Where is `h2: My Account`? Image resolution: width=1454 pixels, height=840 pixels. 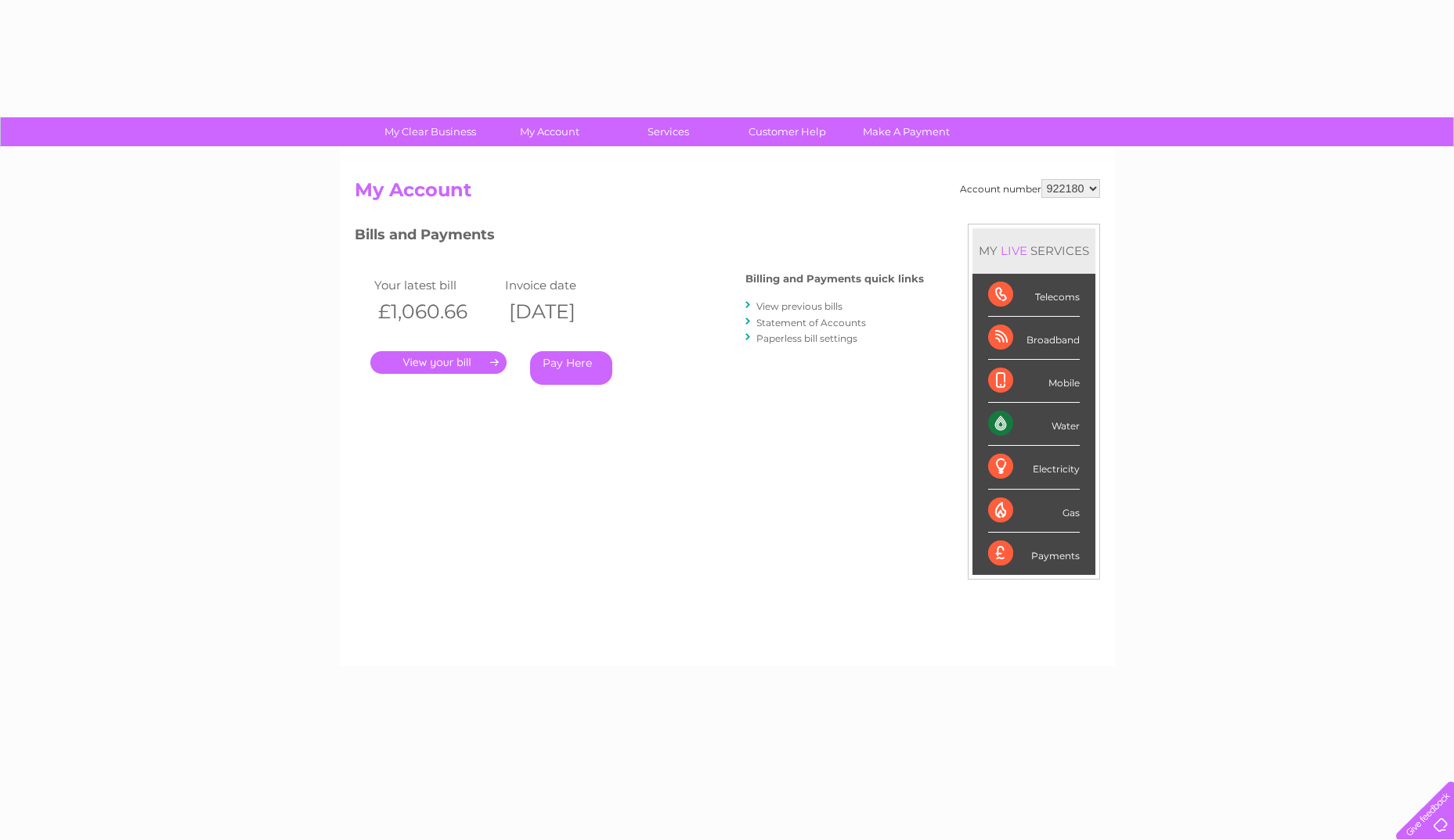 h2: My Account is located at coordinates (727, 194).